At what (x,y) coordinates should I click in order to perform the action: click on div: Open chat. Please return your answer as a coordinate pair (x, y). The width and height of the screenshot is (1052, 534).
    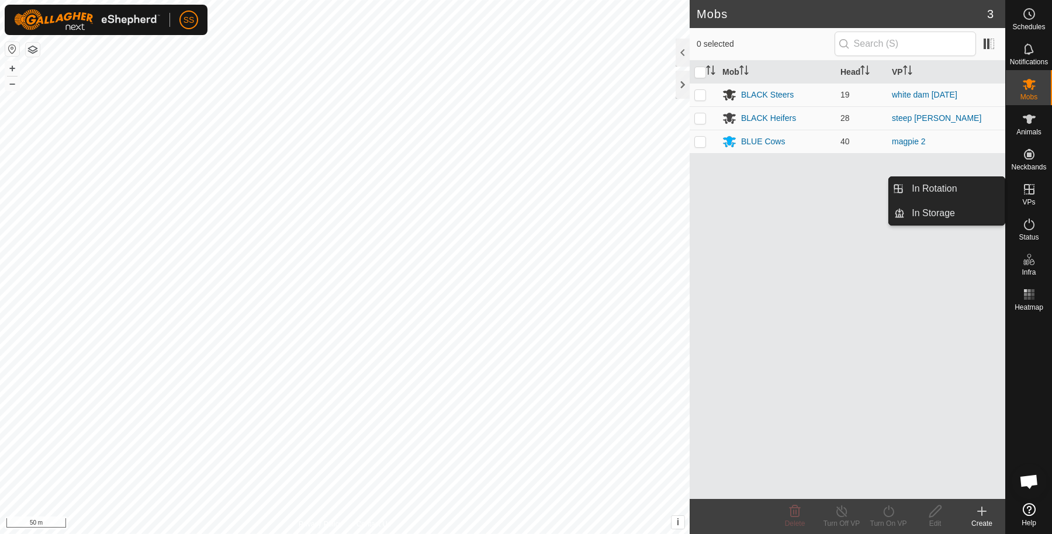
    Looking at the image, I should click on (1029, 481).